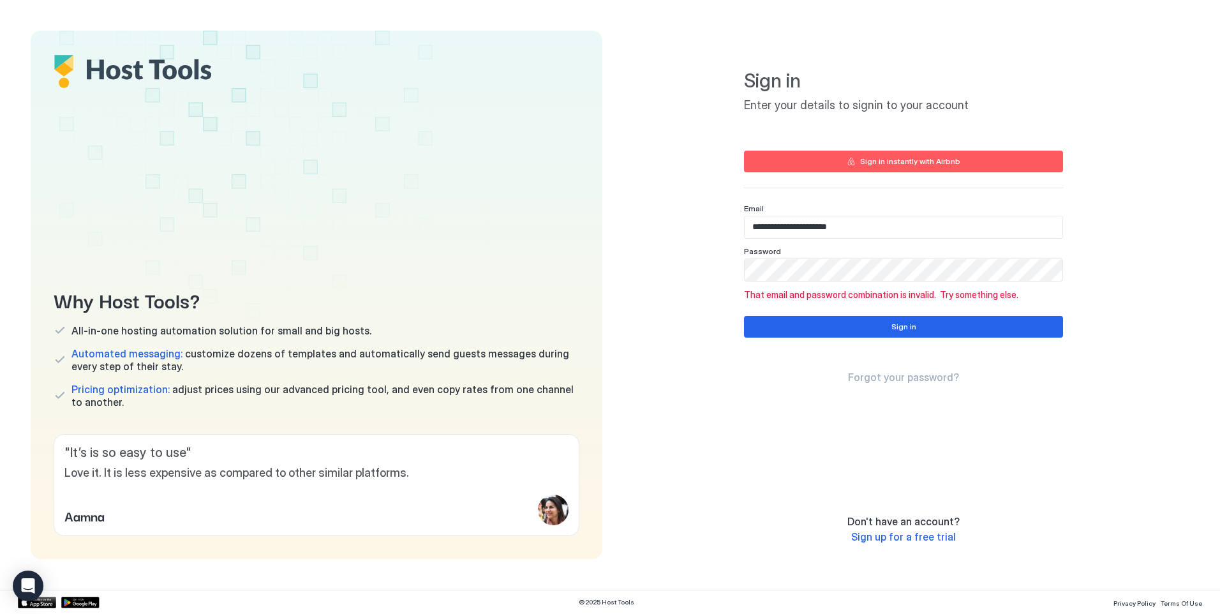  I want to click on a: Terms Of Use, so click(1181, 602).